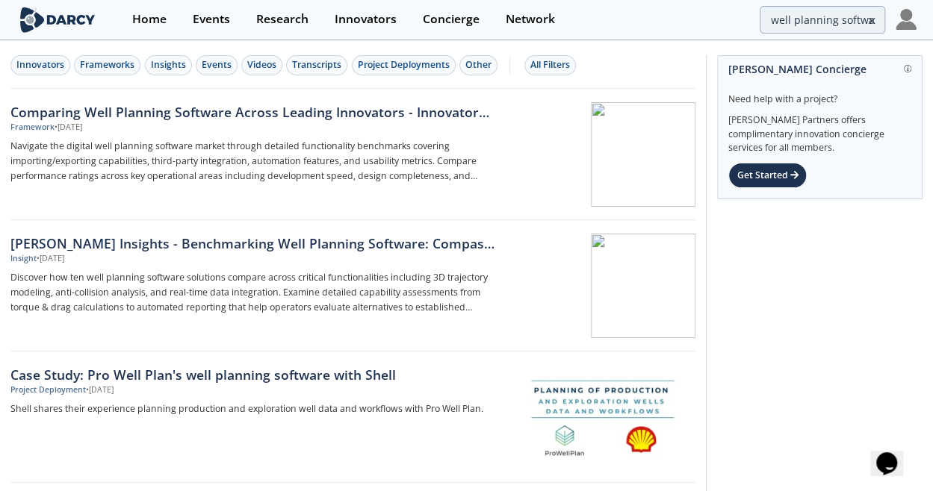 This screenshot has width=933, height=491. I want to click on div: Network, so click(530, 19).